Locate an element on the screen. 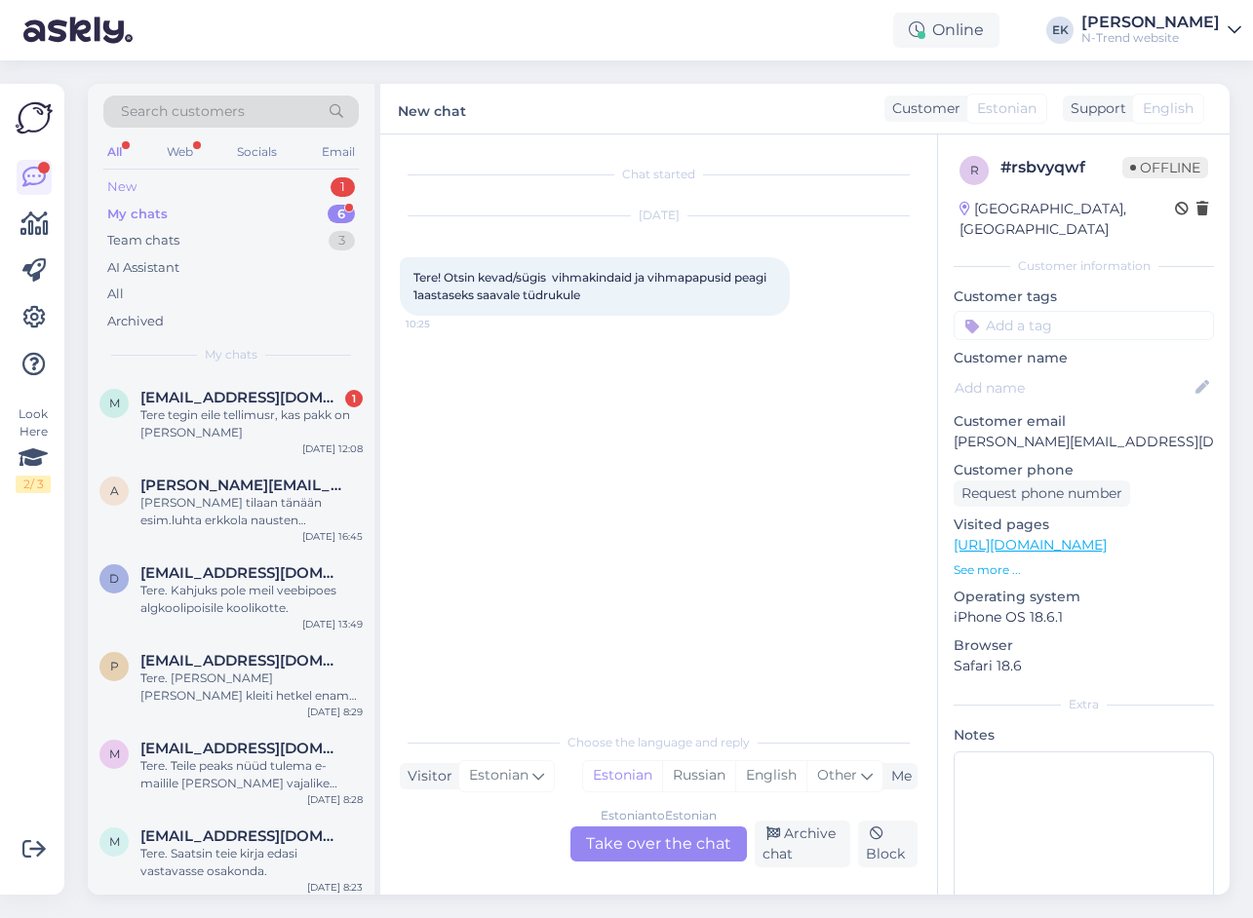  div: N-Trend website is located at coordinates (1150, 38).